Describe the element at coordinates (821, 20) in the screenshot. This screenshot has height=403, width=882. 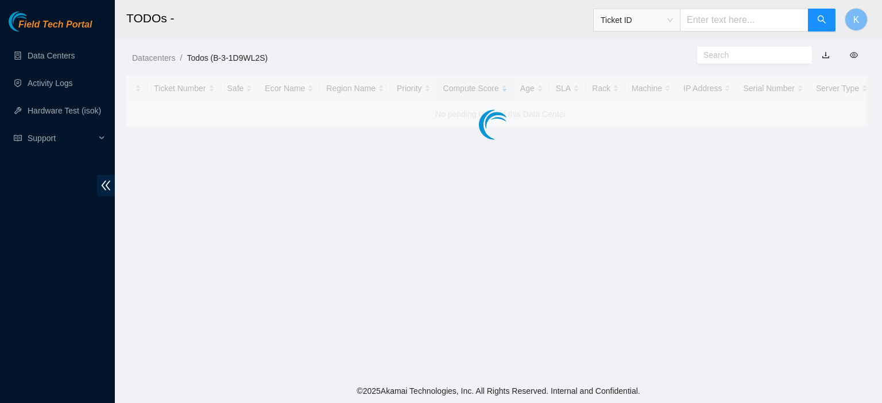
I see `button: search` at that location.